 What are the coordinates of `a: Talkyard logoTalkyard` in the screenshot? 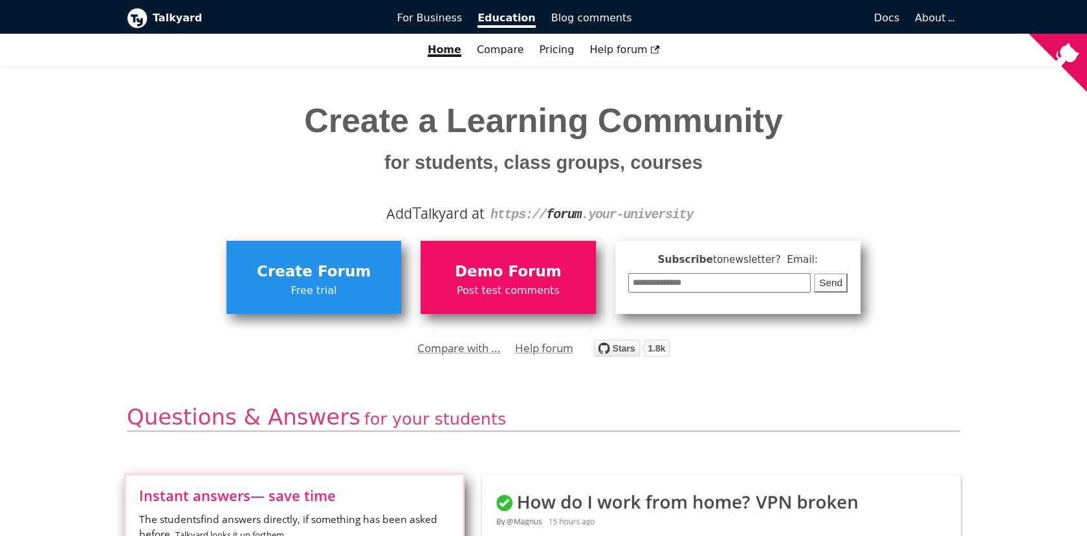 It's located at (253, 18).